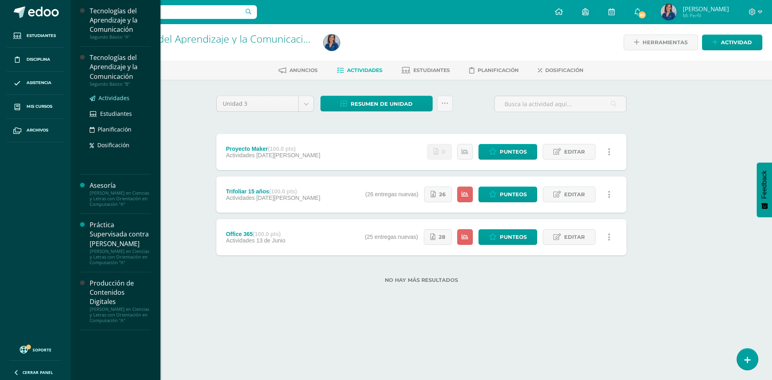 Image resolution: width=772 pixels, height=380 pixels. I want to click on div: Producción de Contenidos Digitales, so click(120, 292).